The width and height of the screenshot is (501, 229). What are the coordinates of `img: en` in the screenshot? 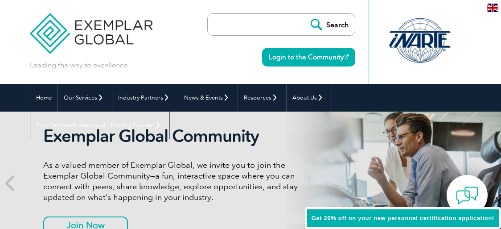 It's located at (492, 8).